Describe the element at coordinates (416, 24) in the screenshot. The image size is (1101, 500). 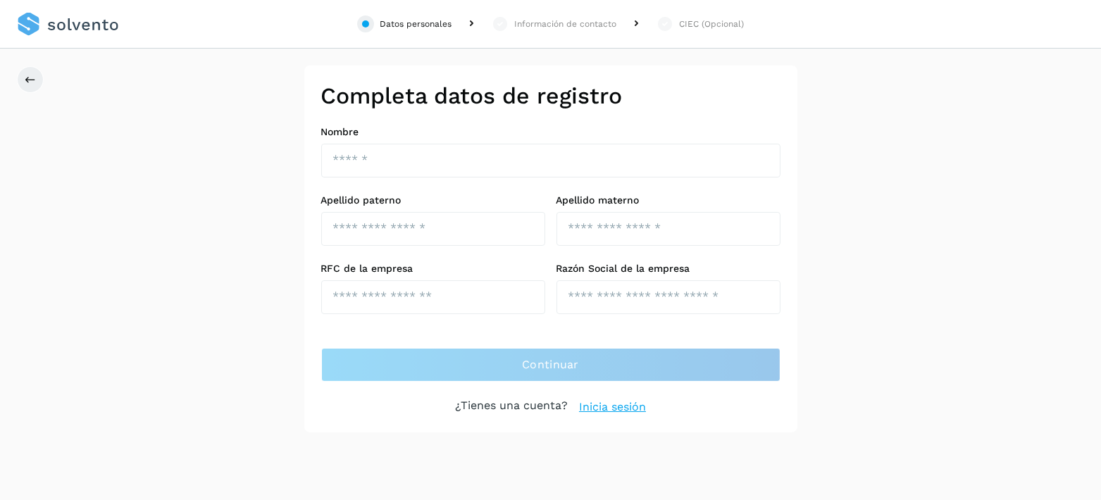
I see `div: Datos personales` at that location.